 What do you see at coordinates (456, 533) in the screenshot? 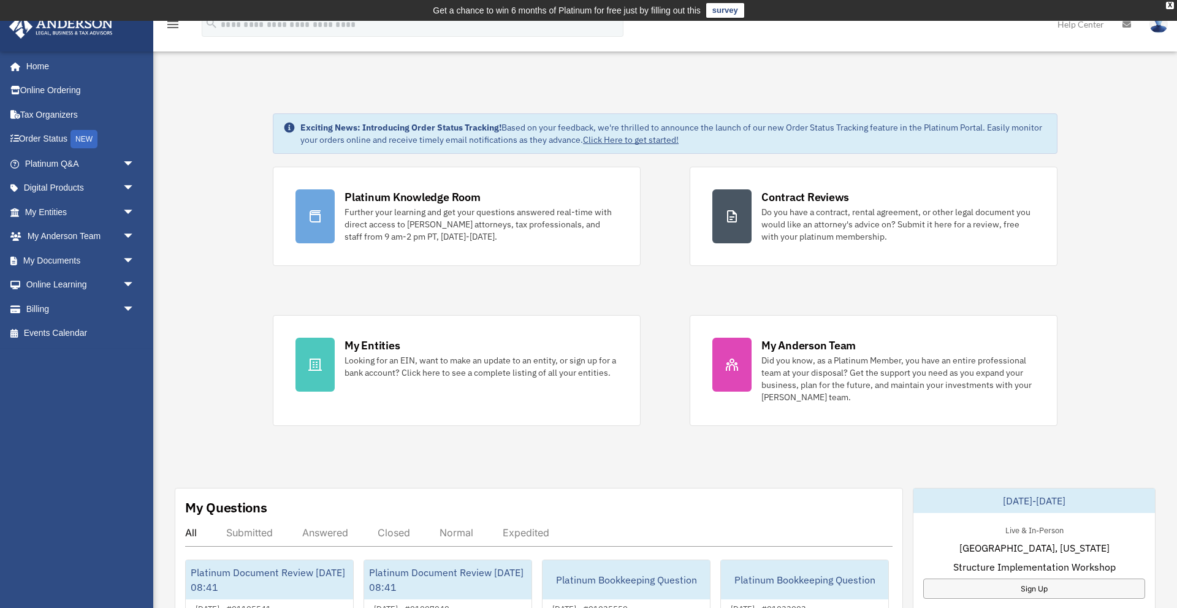
I see `div: Normal` at bounding box center [456, 533].